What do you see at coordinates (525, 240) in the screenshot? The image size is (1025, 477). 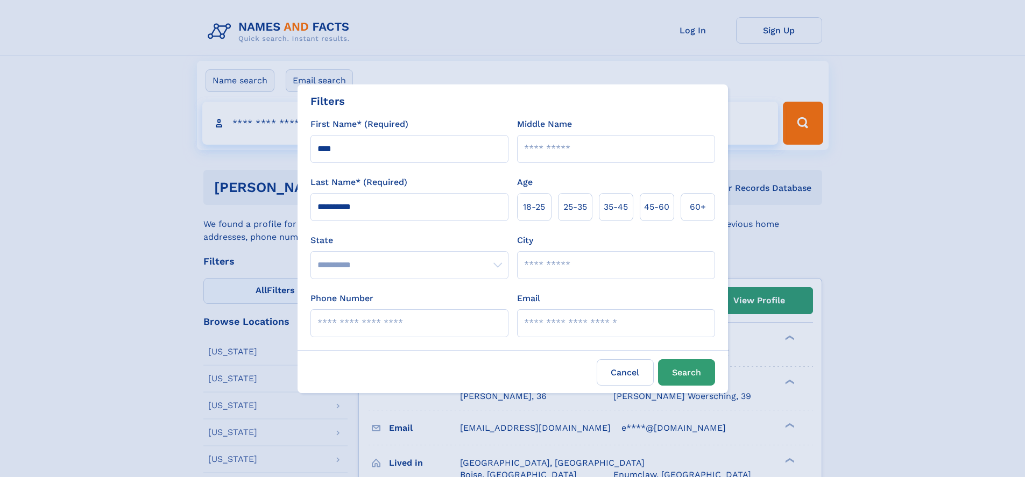 I see `label: City` at bounding box center [525, 240].